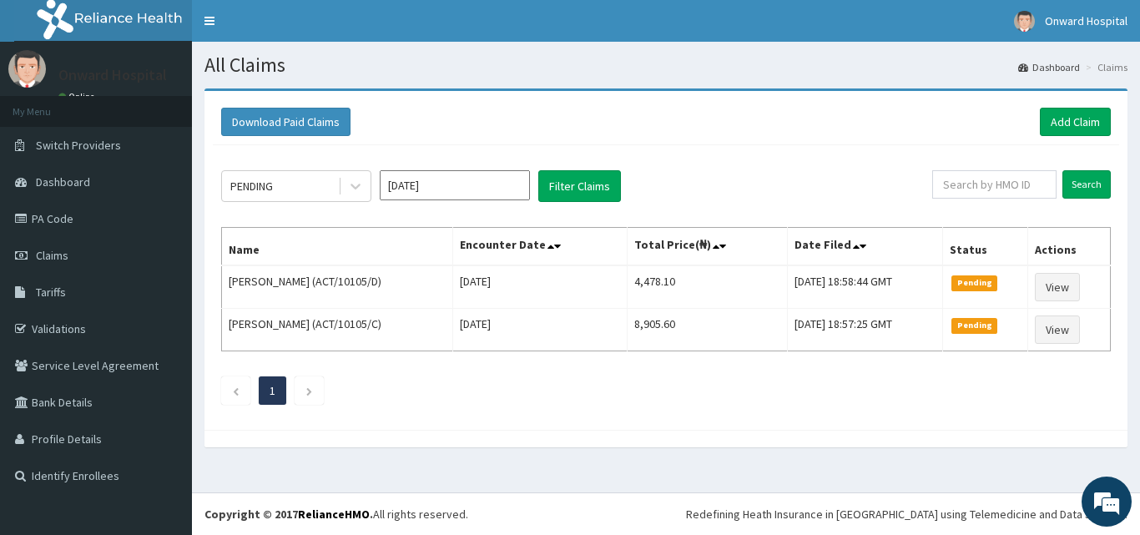 This screenshot has height=535, width=1140. Describe the element at coordinates (707, 247) in the screenshot. I see `th: Total Price(₦)` at that location.